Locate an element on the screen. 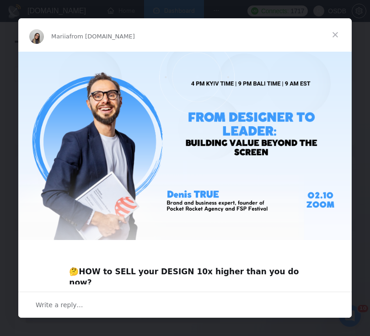  span: Mariia is located at coordinates (60, 36).